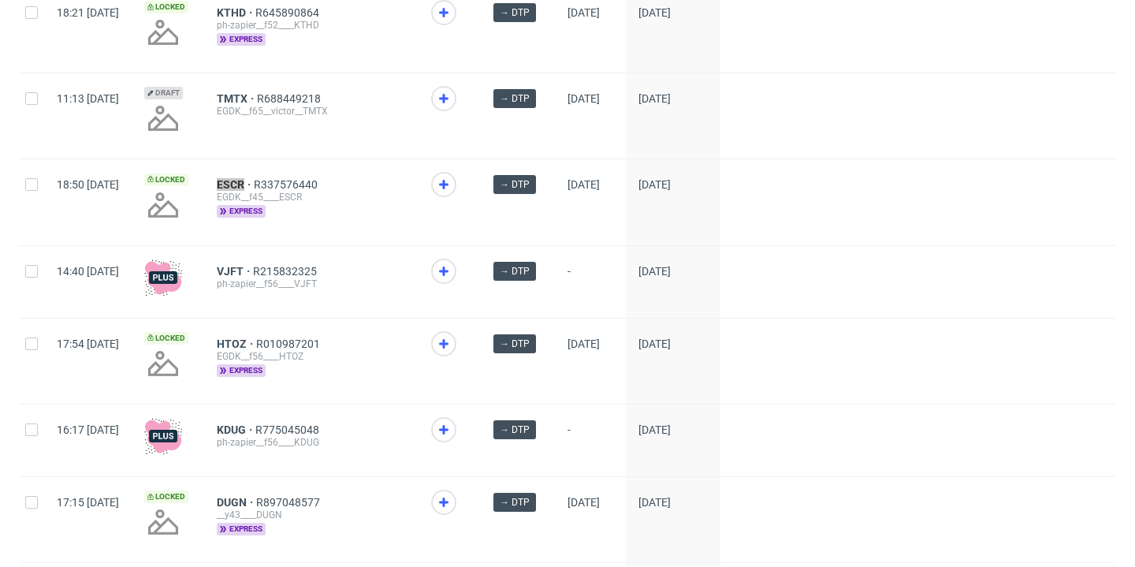  What do you see at coordinates (163, 93) in the screenshot?
I see `span: Draft` at bounding box center [163, 93].